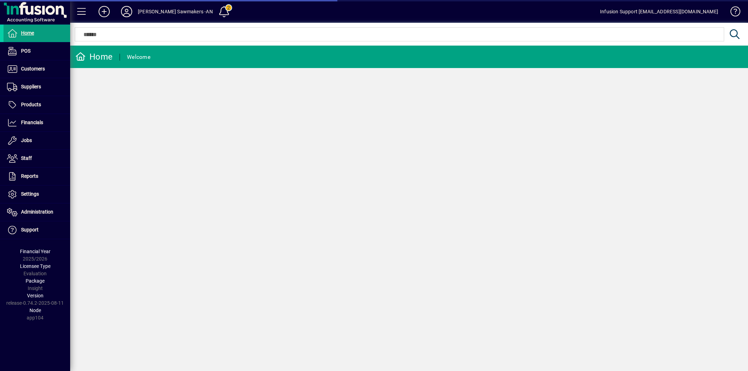 The height and width of the screenshot is (371, 748). Describe the element at coordinates (37, 105) in the screenshot. I see `a: Products` at that location.